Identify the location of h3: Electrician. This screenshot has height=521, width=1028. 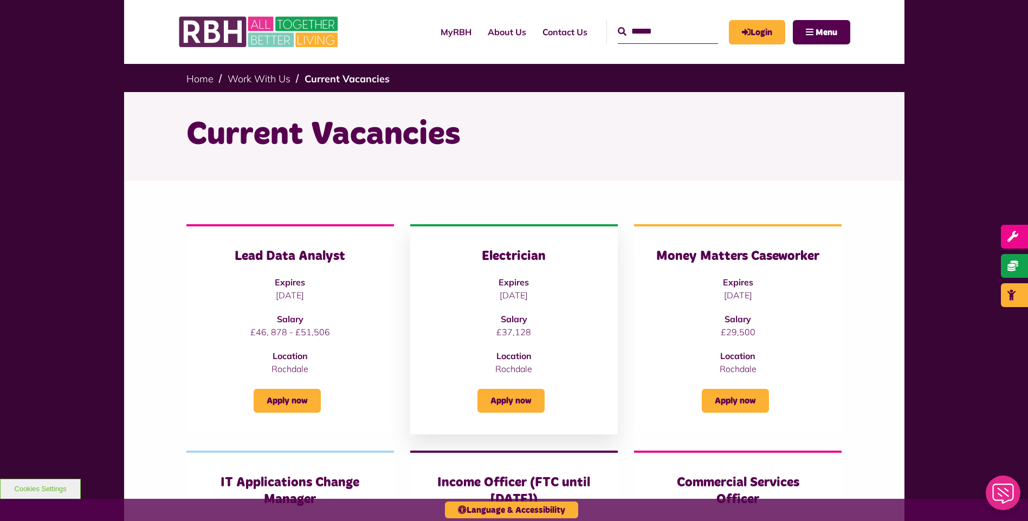
(514, 256).